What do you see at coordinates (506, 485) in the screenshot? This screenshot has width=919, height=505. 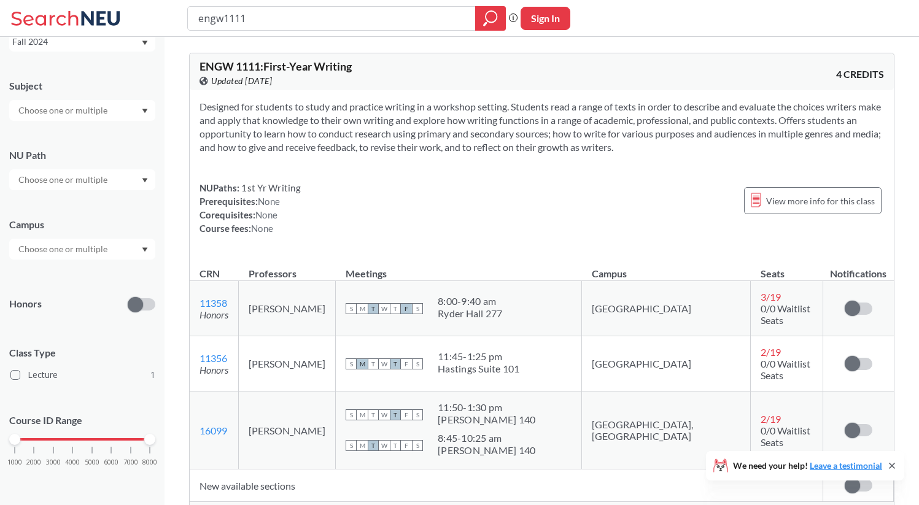 I see `td: New available sections` at bounding box center [506, 485].